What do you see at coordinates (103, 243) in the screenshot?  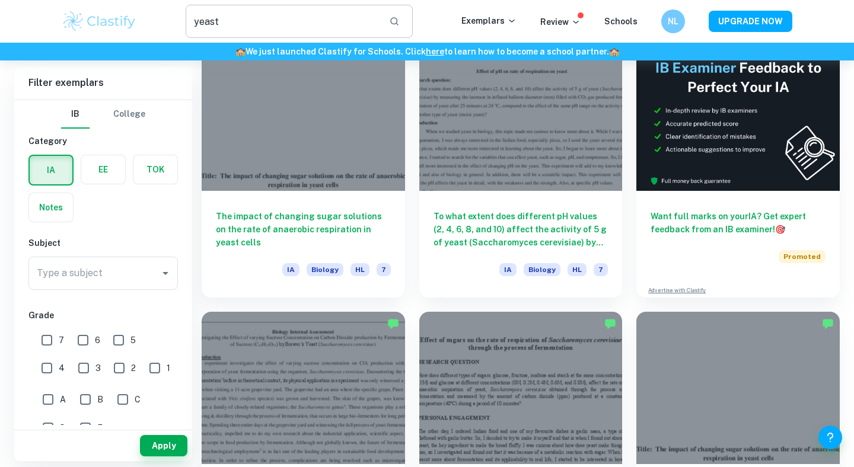 I see `h6: Subject` at bounding box center [103, 243].